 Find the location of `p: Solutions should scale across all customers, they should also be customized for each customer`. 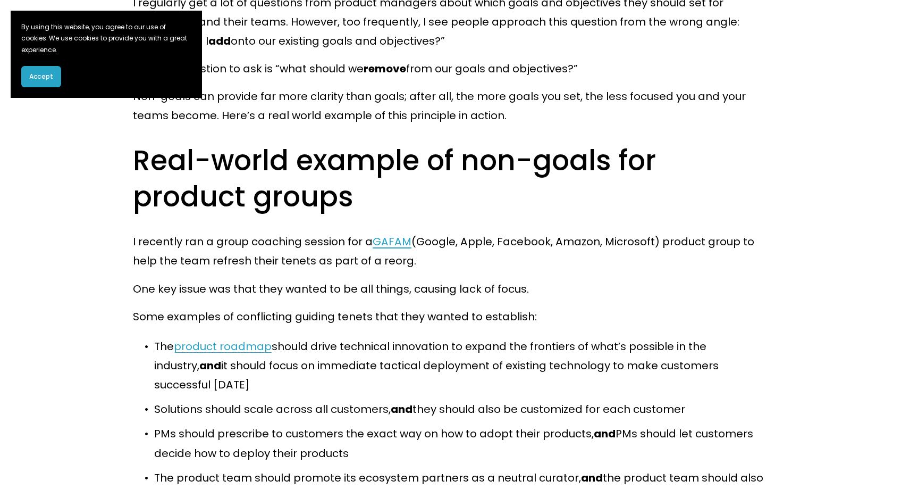

p: Solutions should scale across all customers, they should also be customized for each customer is located at coordinates (461, 409).